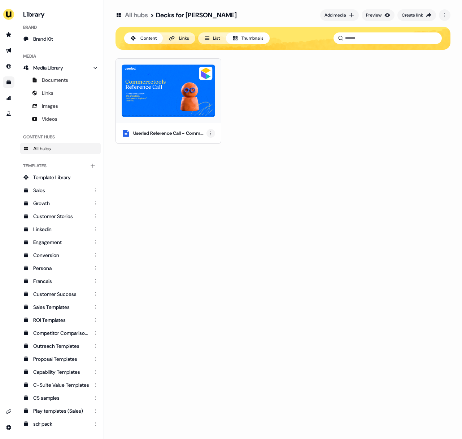  I want to click on button: List, so click(212, 38).